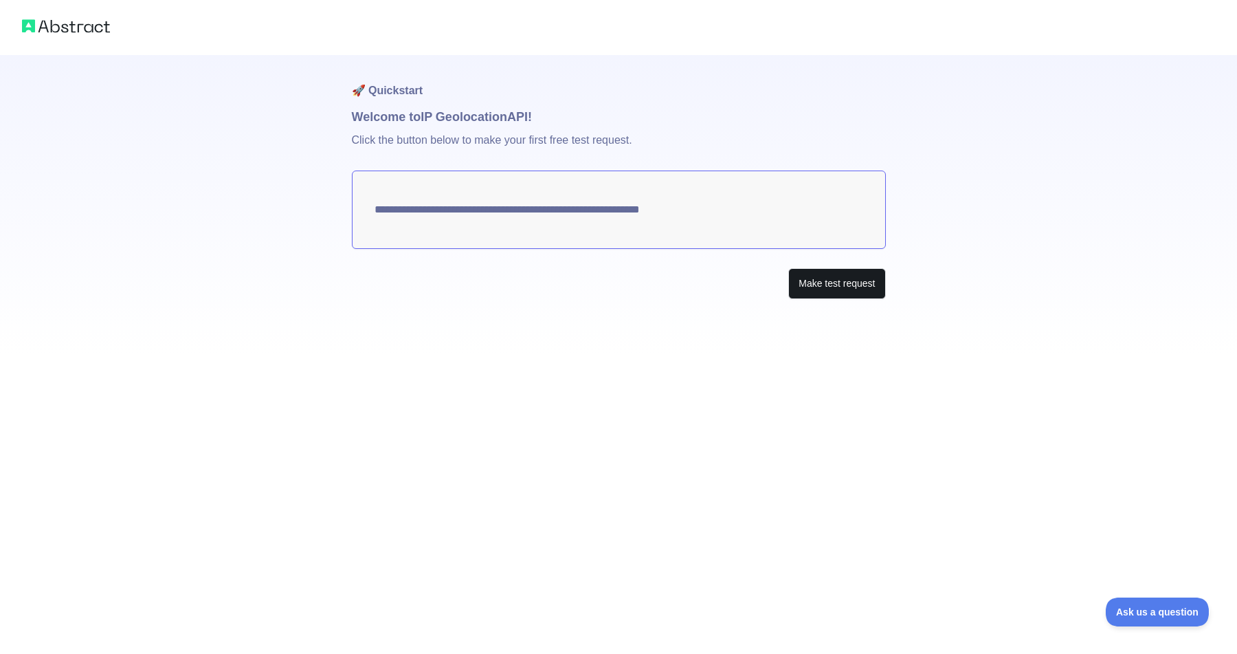 Image resolution: width=1237 pixels, height=654 pixels. I want to click on h1: Welcome to IP Geolocation API!, so click(619, 117).